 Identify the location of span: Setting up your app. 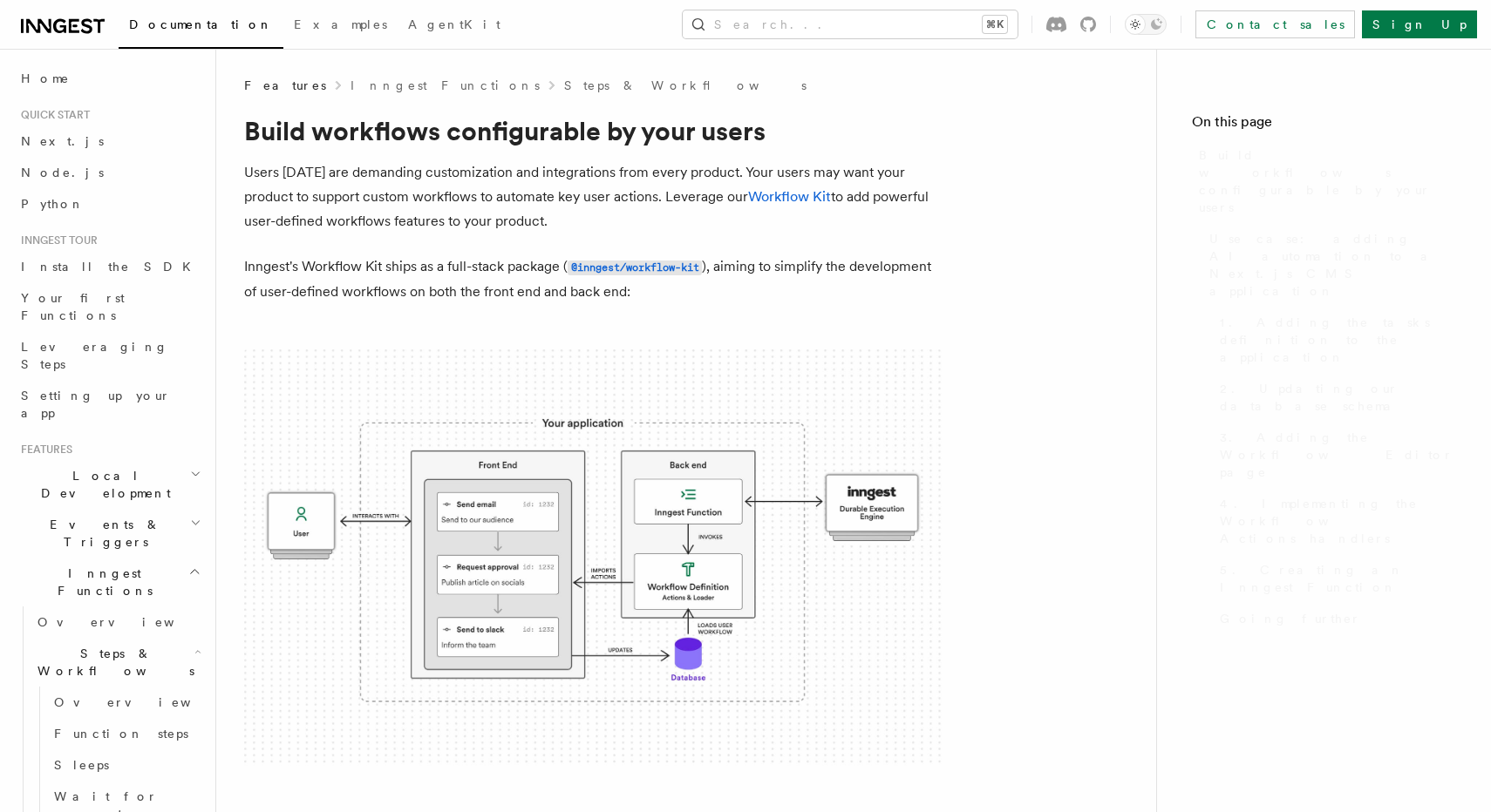
(96, 404).